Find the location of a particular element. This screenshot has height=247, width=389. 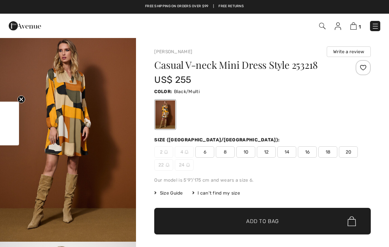

span: 8 is located at coordinates (225, 152).